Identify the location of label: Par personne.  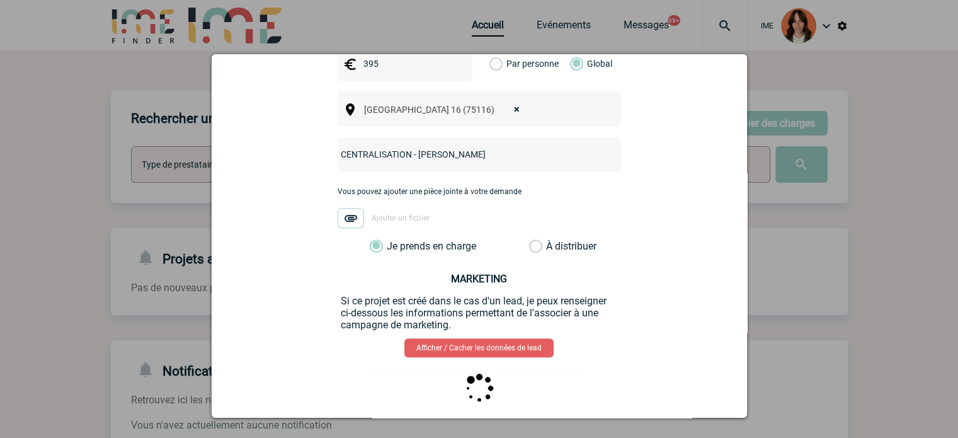
(497, 64).